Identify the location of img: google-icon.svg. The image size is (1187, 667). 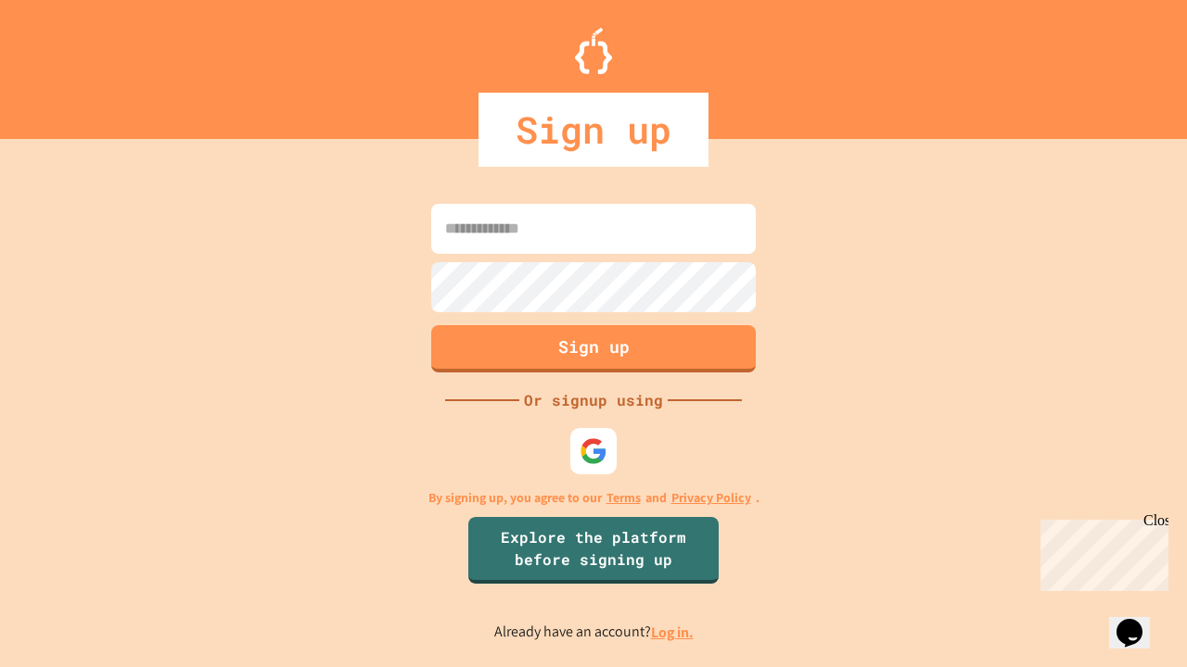
(593, 451).